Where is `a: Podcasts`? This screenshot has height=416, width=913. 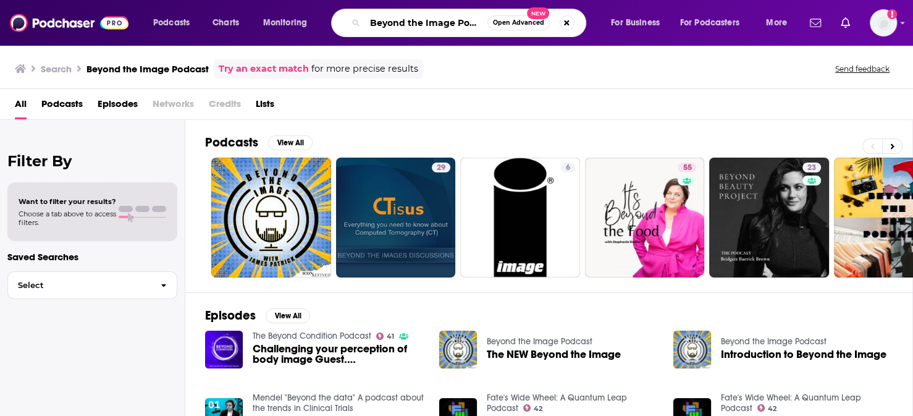
a: Podcasts is located at coordinates (62, 106).